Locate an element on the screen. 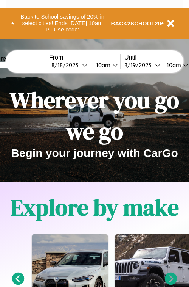 This screenshot has width=189, height=287. b: BACK2SCHOOL20 is located at coordinates (136, 23).